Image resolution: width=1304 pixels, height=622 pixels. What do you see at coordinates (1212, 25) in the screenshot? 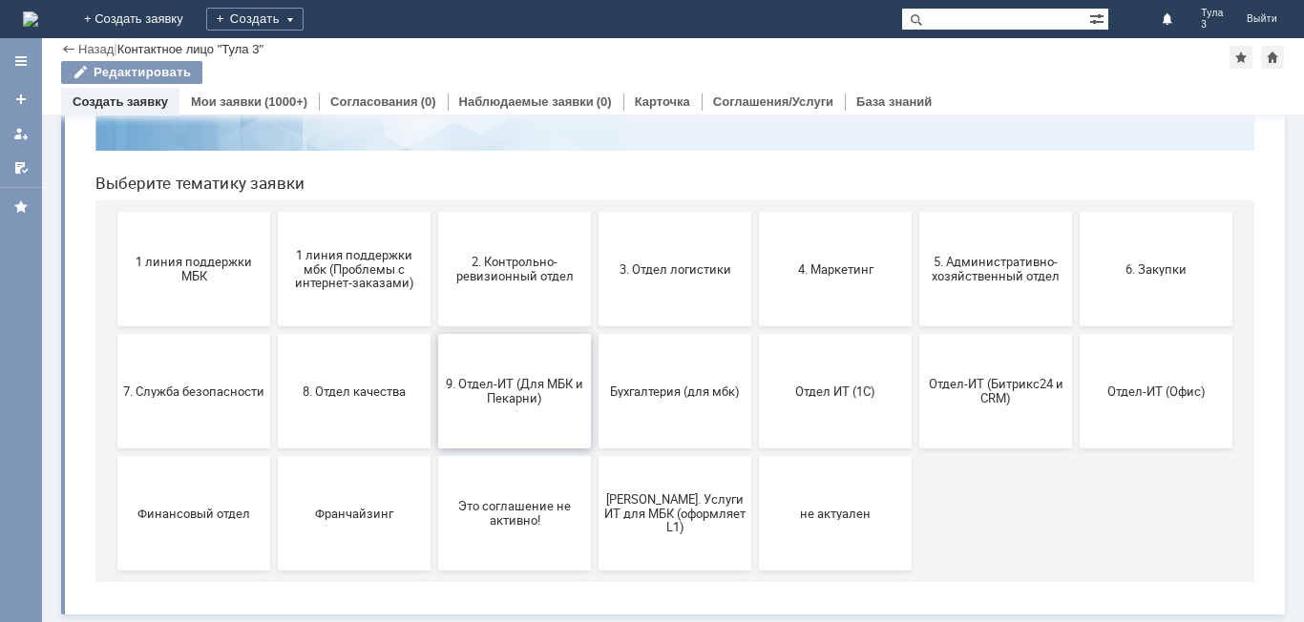
I see `span: 3` at bounding box center [1212, 25].